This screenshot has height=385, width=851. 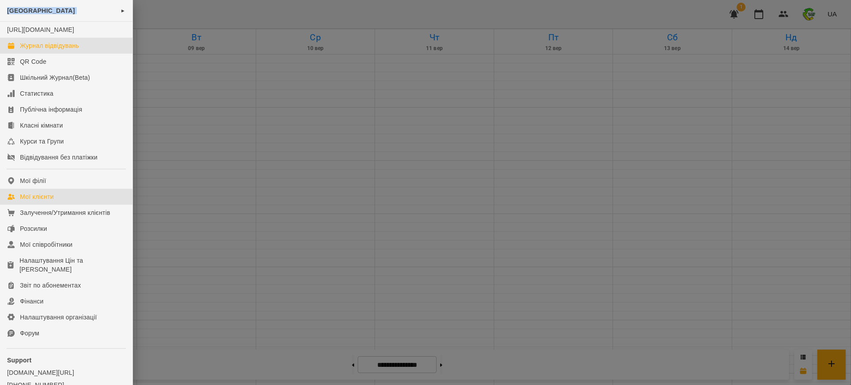 I want to click on div: Курси та Групи, so click(x=42, y=141).